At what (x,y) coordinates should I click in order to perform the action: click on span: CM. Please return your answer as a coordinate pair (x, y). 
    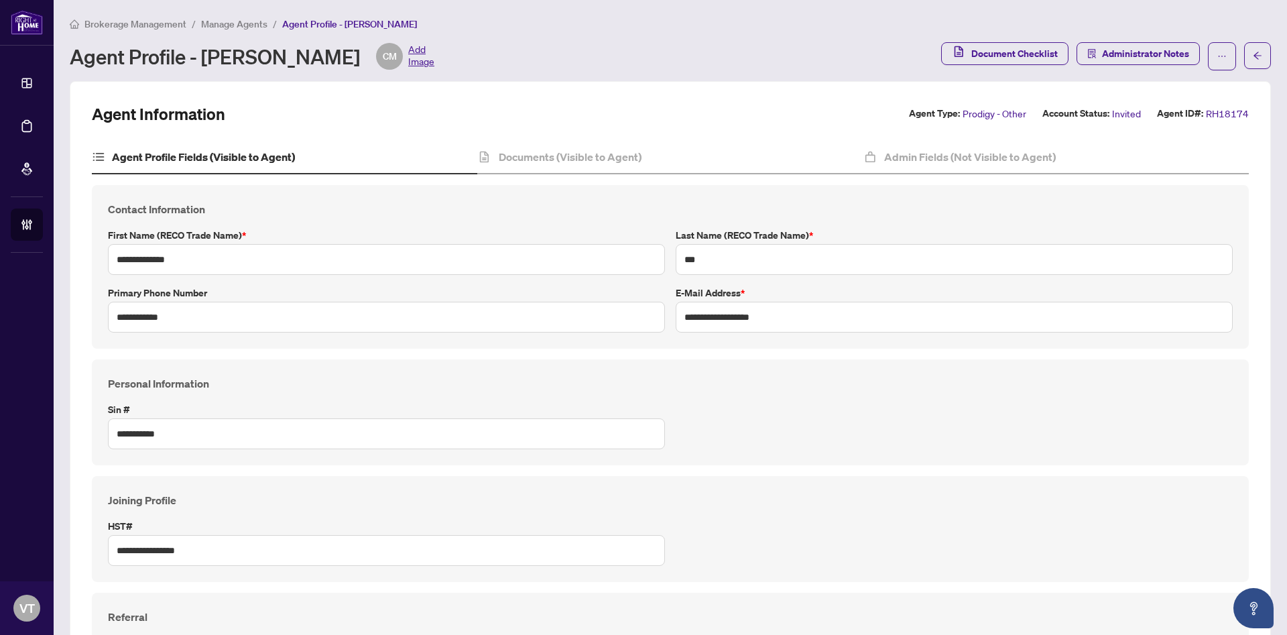
    Looking at the image, I should click on (389, 56).